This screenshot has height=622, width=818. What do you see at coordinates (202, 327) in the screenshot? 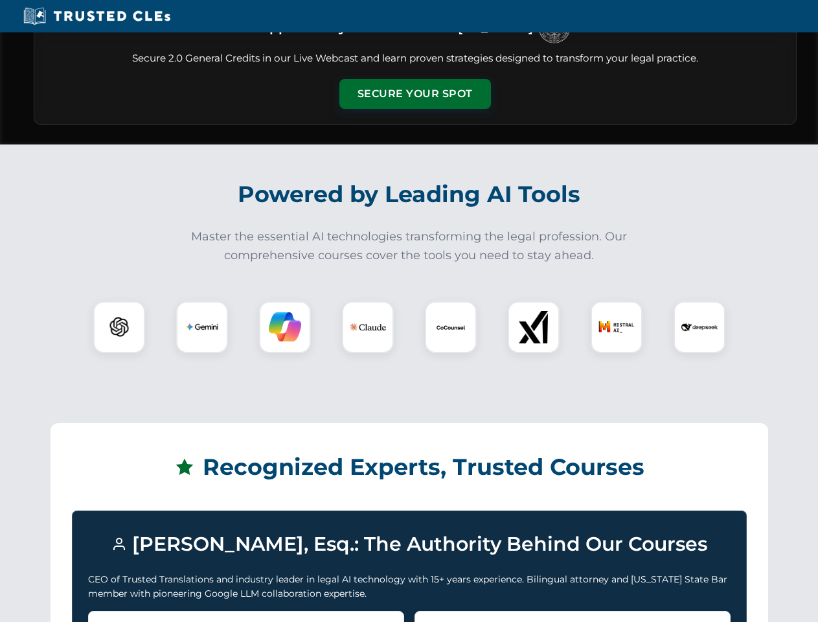
I see `div: Gemini` at bounding box center [202, 327].